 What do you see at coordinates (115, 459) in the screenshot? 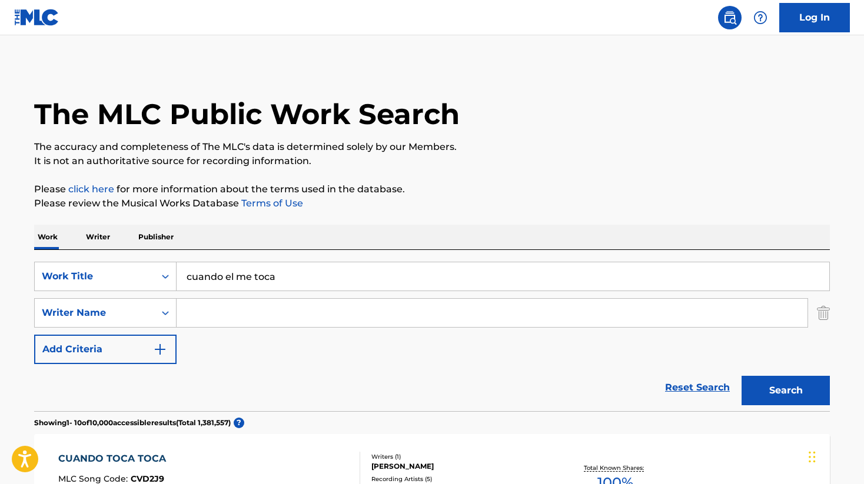
I see `div: CUANDO TOCA TOCA` at bounding box center [115, 459].